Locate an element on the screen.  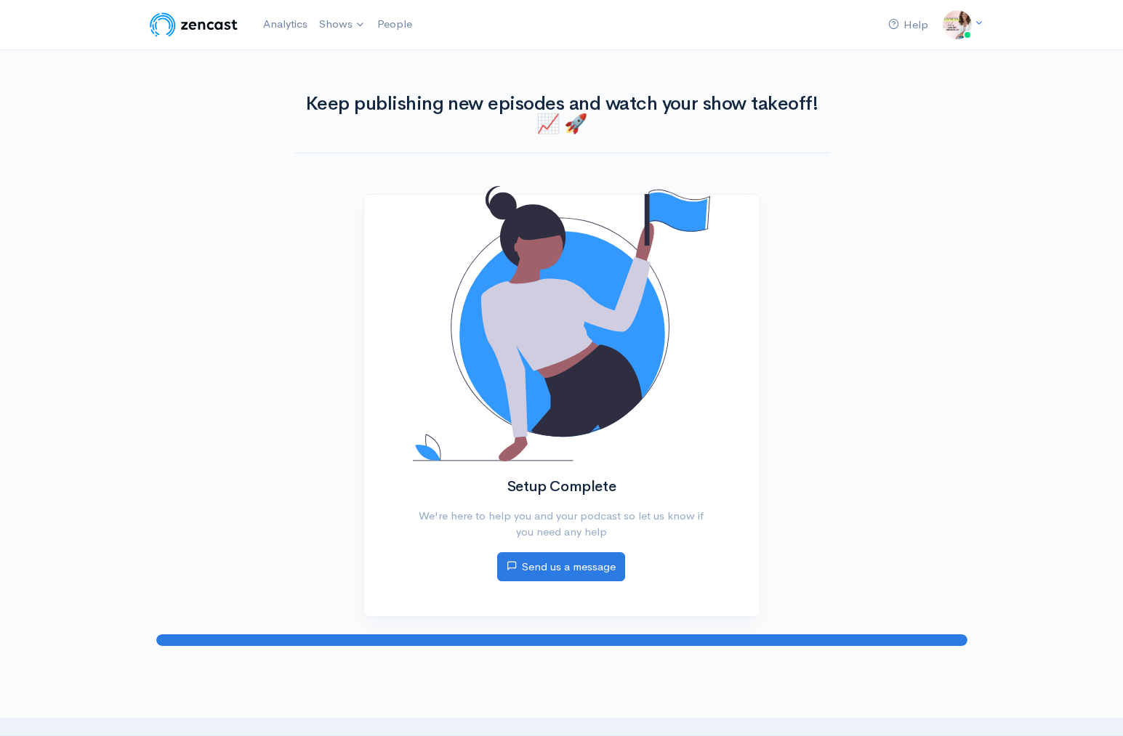
img: Celebrating is located at coordinates (561, 323).